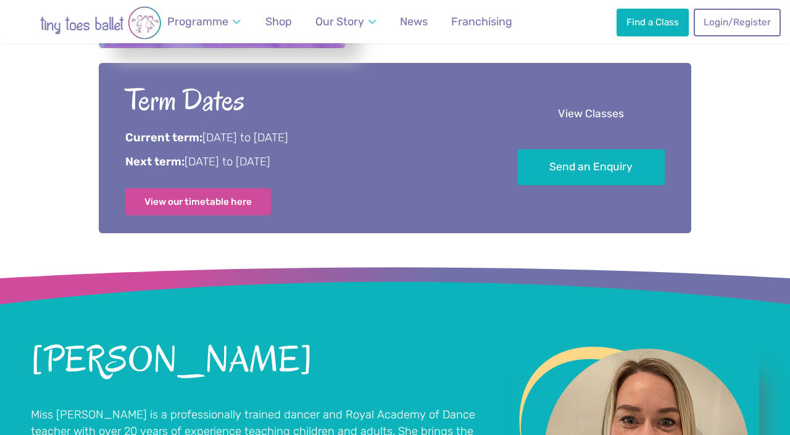  What do you see at coordinates (413, 21) in the screenshot?
I see `span: News` at bounding box center [413, 21].